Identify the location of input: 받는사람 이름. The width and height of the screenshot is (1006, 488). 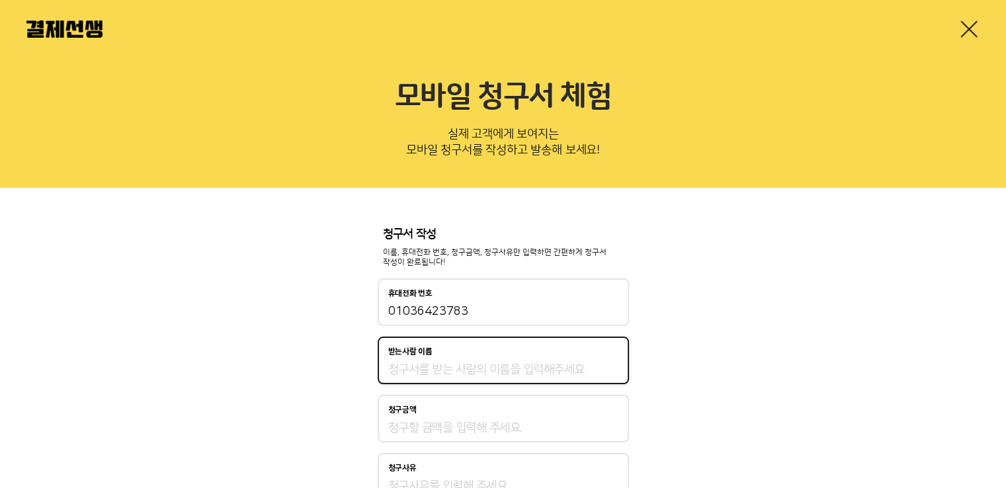
(503, 370).